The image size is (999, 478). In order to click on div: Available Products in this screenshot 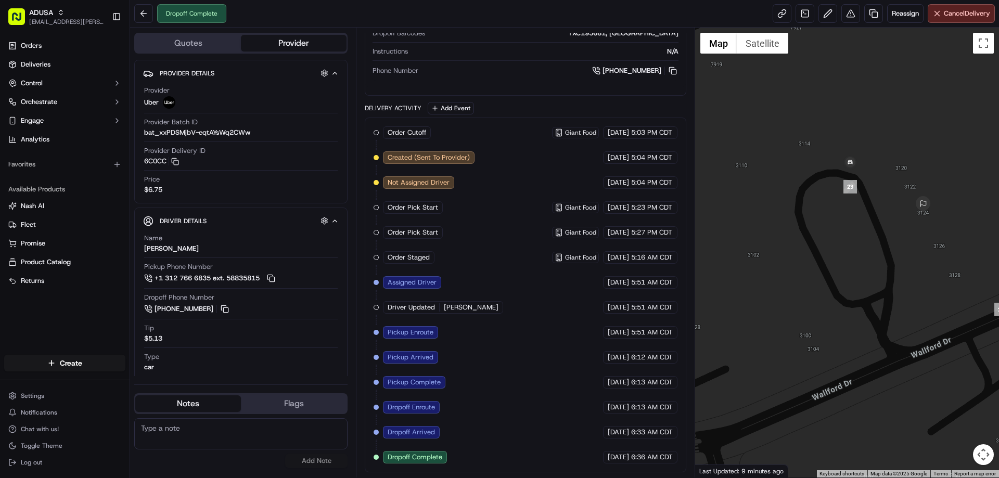, I will do `click(65, 189)`.